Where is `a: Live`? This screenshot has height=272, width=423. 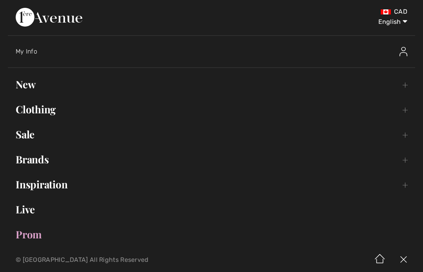
a: Live is located at coordinates (211, 210).